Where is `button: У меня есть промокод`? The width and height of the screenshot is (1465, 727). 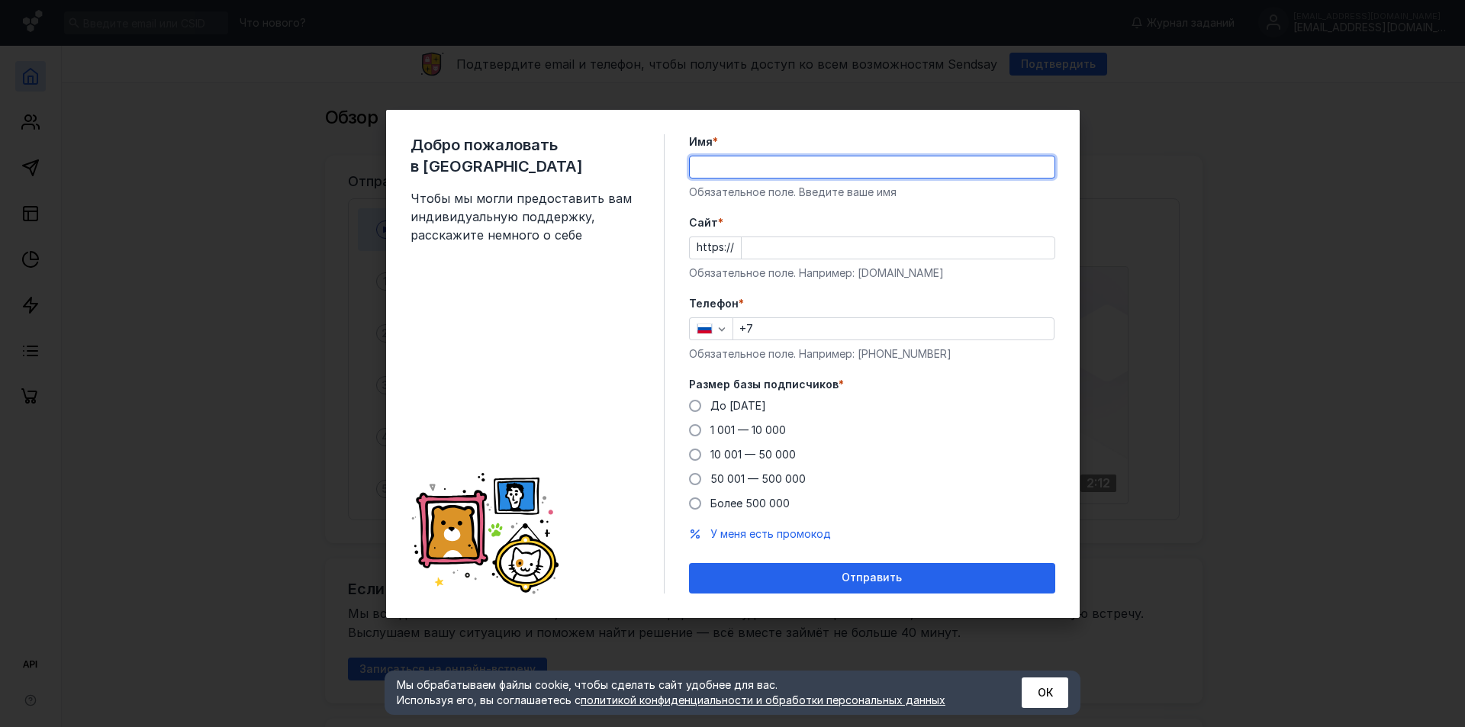
button: У меня есть промокод is located at coordinates (771, 534).